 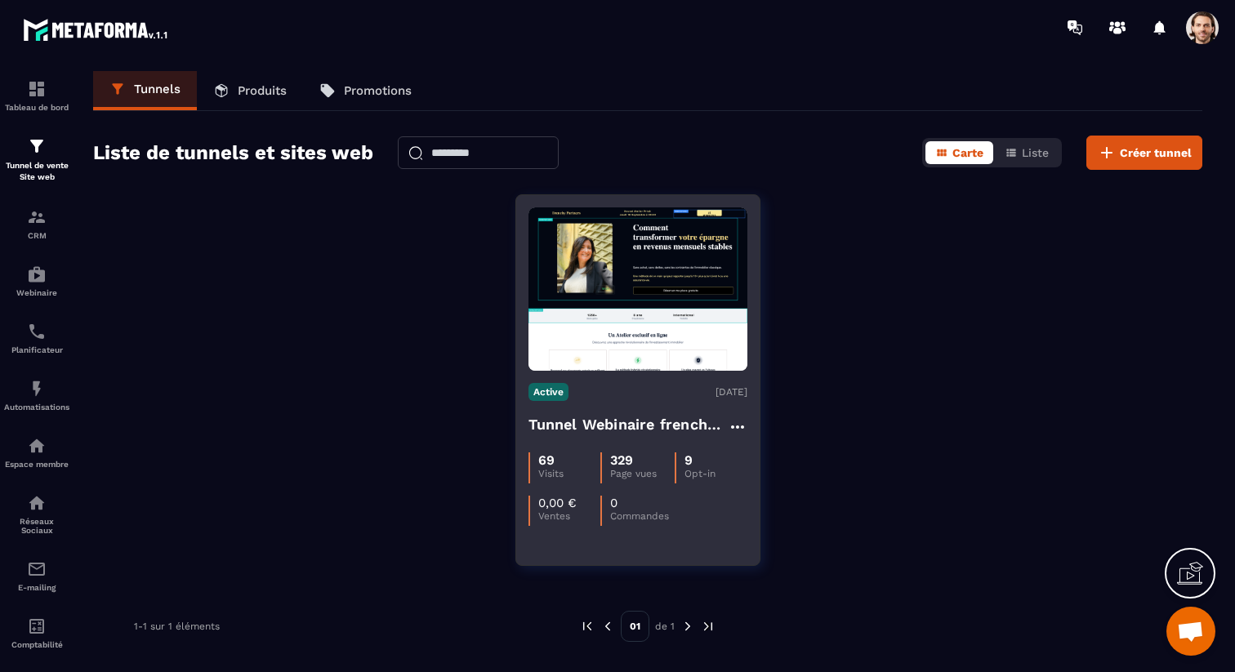 What do you see at coordinates (37, 514) in the screenshot?
I see `a: social-networksocial-networkRéseaux Sociaux` at bounding box center [37, 514].